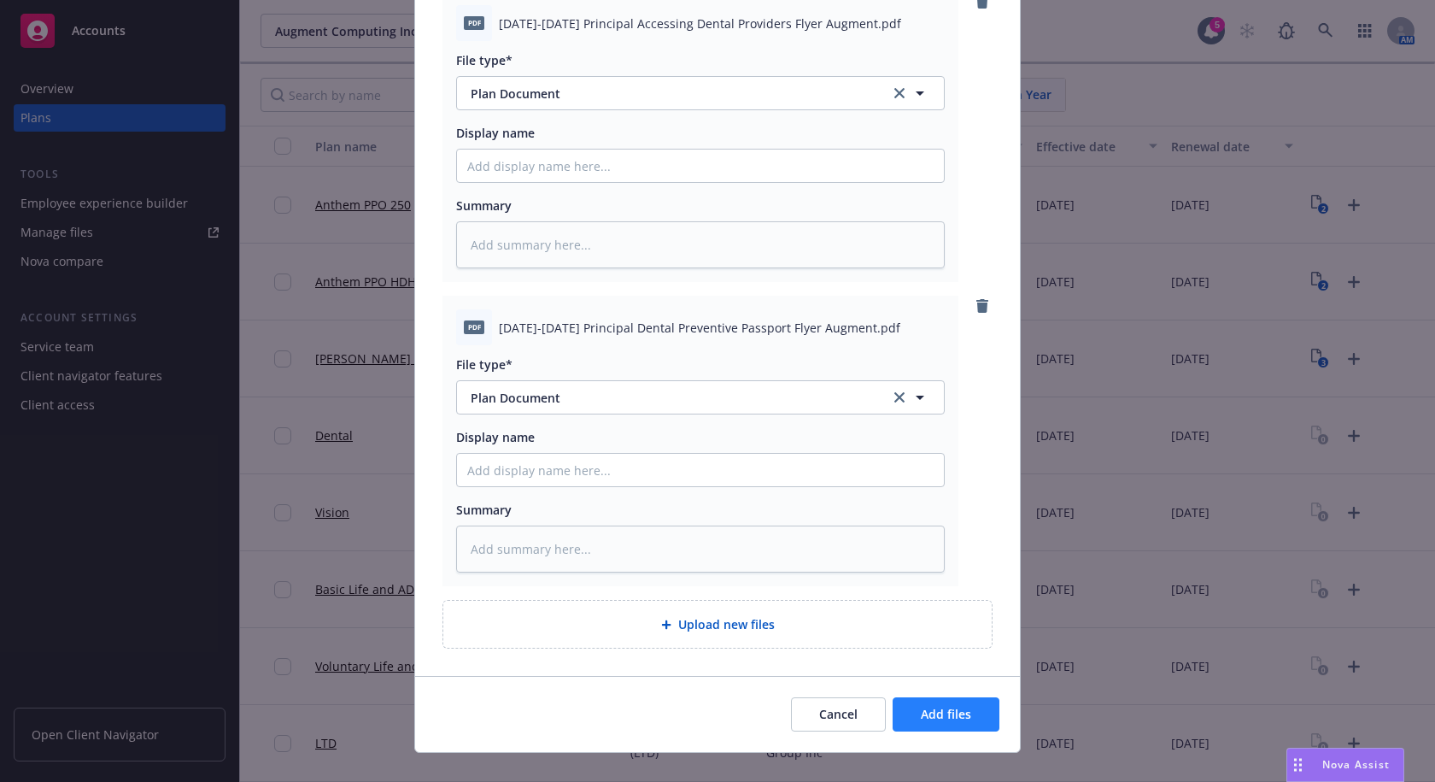  What do you see at coordinates (838, 714) in the screenshot?
I see `button: Cancel` at bounding box center [838, 714].